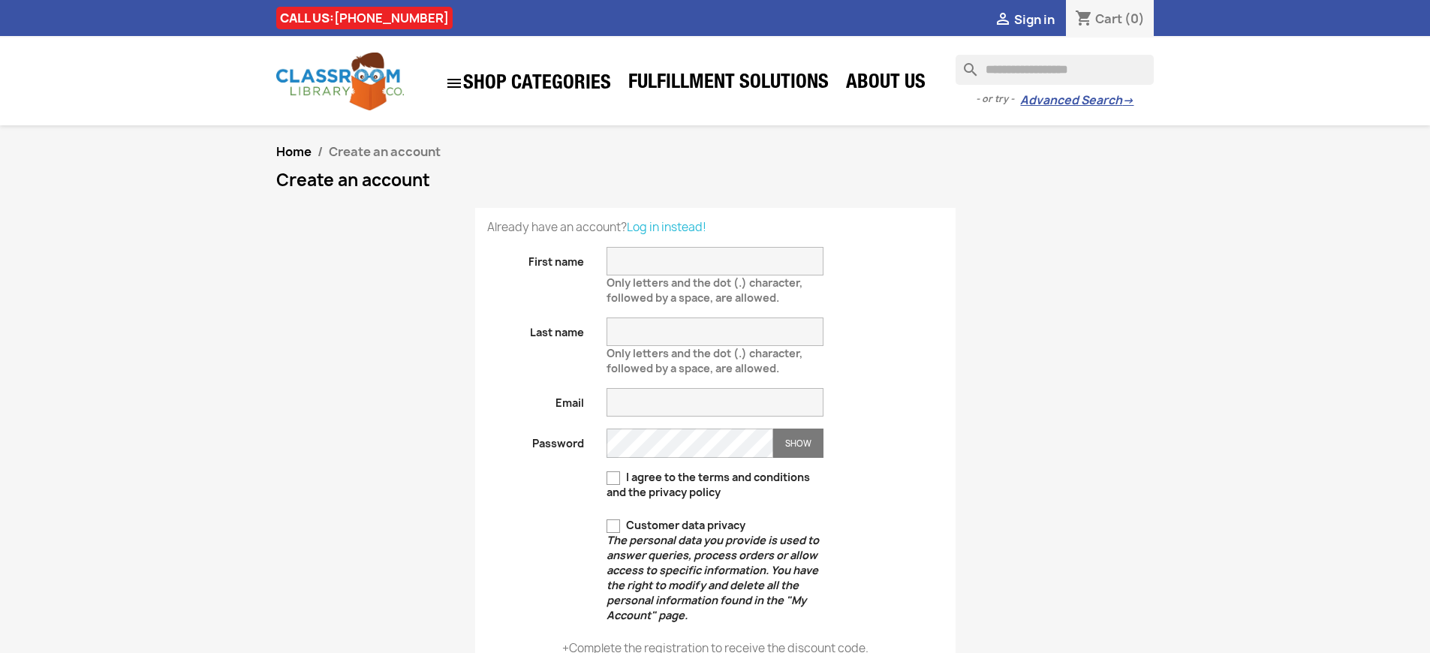  I want to click on span: Cart, so click(1109, 19).